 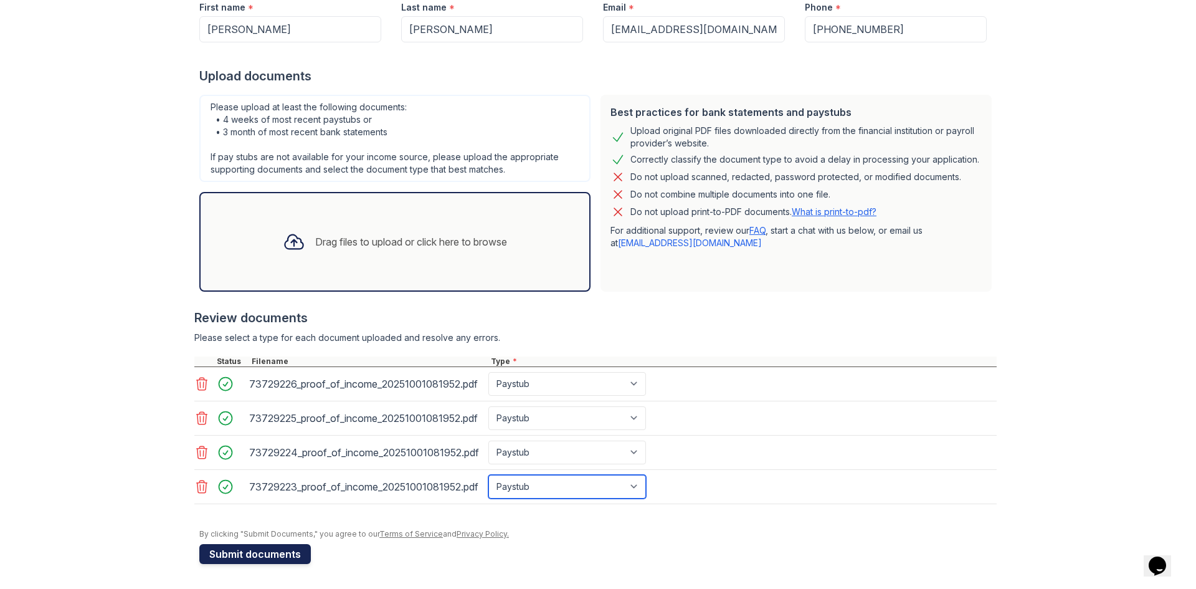 What do you see at coordinates (796, 177) in the screenshot?
I see `div: Do not upload scanned, redacted, password protected, or modified documents.` at bounding box center [796, 177].